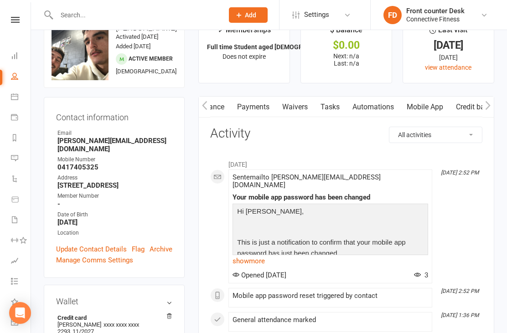 This screenshot has width=507, height=333. Describe the element at coordinates (91, 249) in the screenshot. I see `a: Update Contact Details` at that location.